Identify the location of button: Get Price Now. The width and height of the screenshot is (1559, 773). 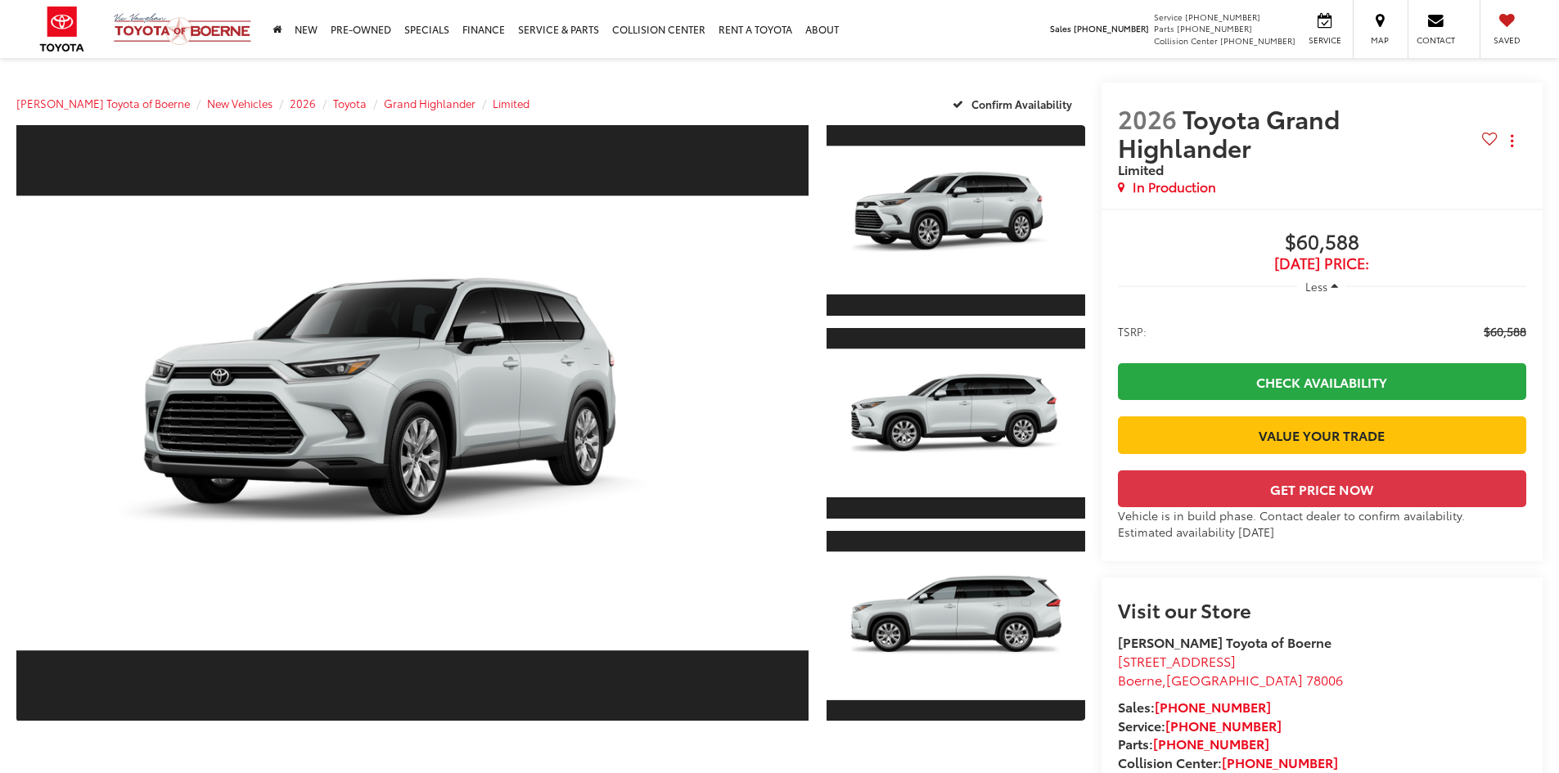
(1322, 489).